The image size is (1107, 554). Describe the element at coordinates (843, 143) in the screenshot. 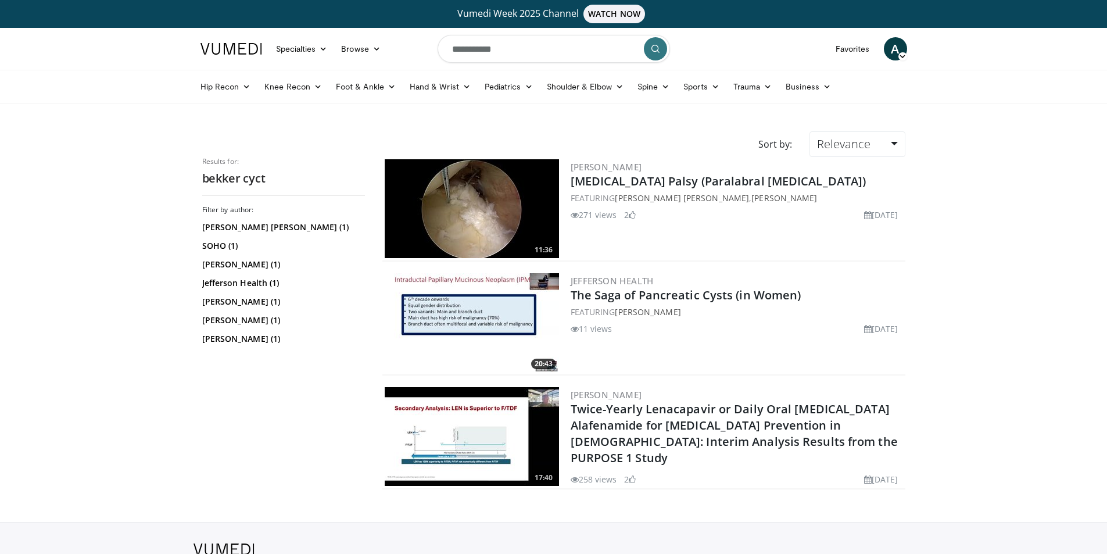

I see `span: Relevance` at that location.